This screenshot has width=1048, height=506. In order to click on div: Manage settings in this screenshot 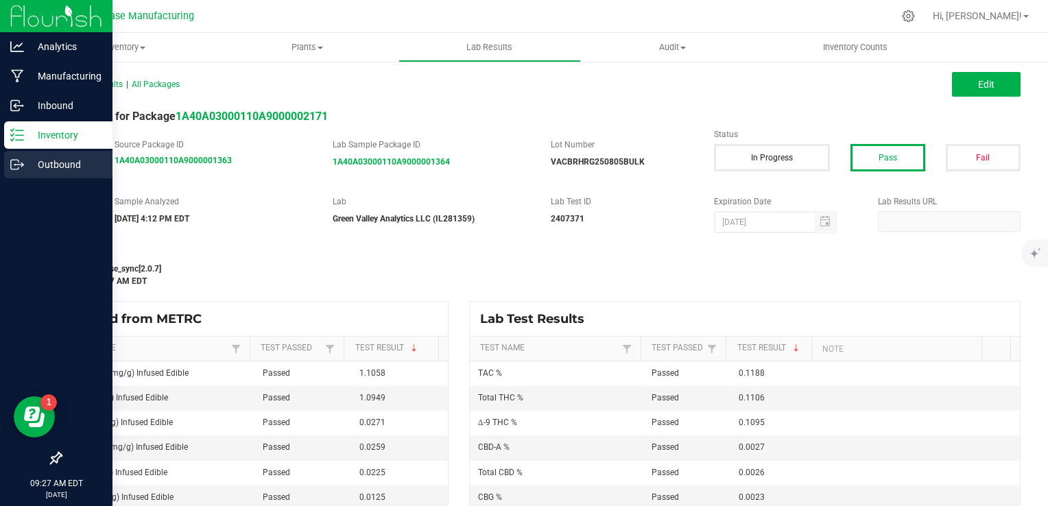, I will do `click(908, 16)`.